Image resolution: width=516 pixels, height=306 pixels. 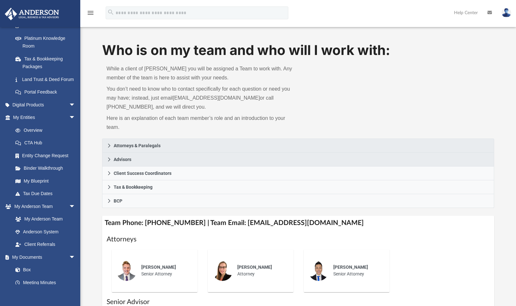 I want to click on a: Tax & Bookkeeping Packages, so click(x=47, y=63).